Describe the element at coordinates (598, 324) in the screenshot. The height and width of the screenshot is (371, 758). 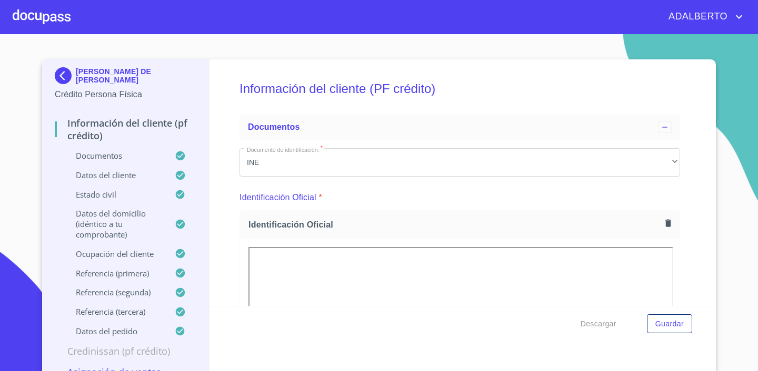
I see `button: Descargar` at that location.